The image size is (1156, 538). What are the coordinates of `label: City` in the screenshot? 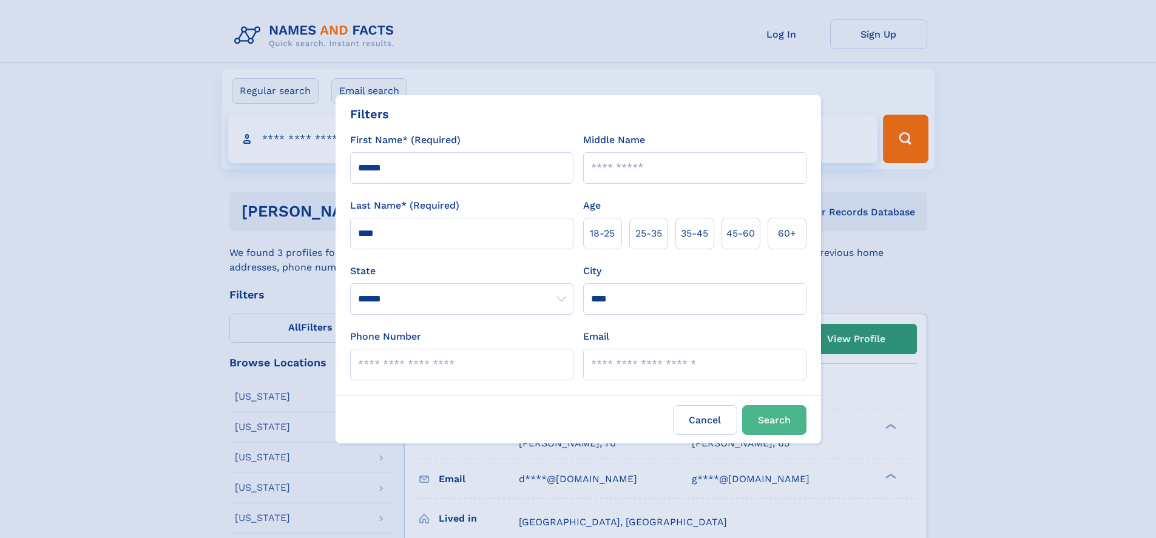 It's located at (592, 271).